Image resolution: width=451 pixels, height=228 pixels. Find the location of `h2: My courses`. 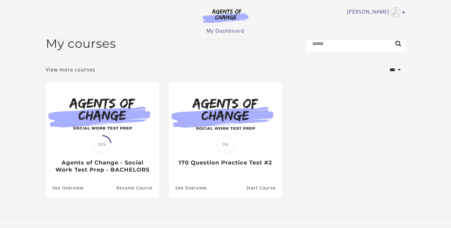

h2: My courses is located at coordinates (81, 43).